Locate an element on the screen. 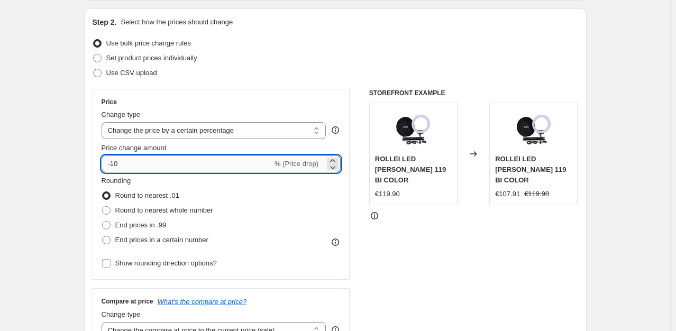 Image resolution: width=676 pixels, height=331 pixels. h3: Compare at price is located at coordinates (128, 302).